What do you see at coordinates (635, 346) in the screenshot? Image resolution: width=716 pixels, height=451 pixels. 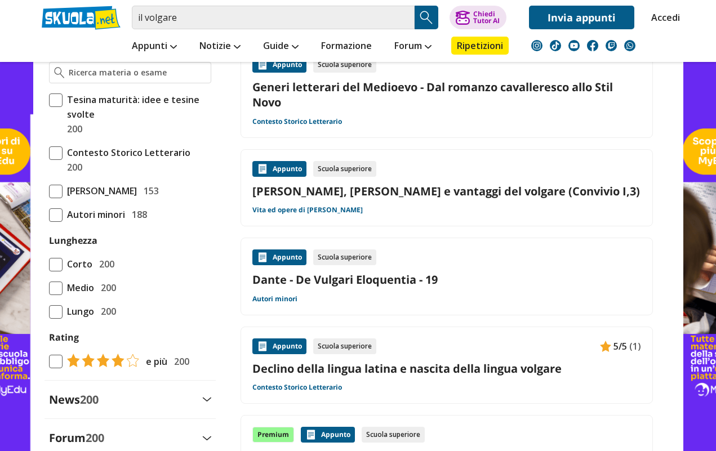 I see `span: (1)` at bounding box center [635, 346].